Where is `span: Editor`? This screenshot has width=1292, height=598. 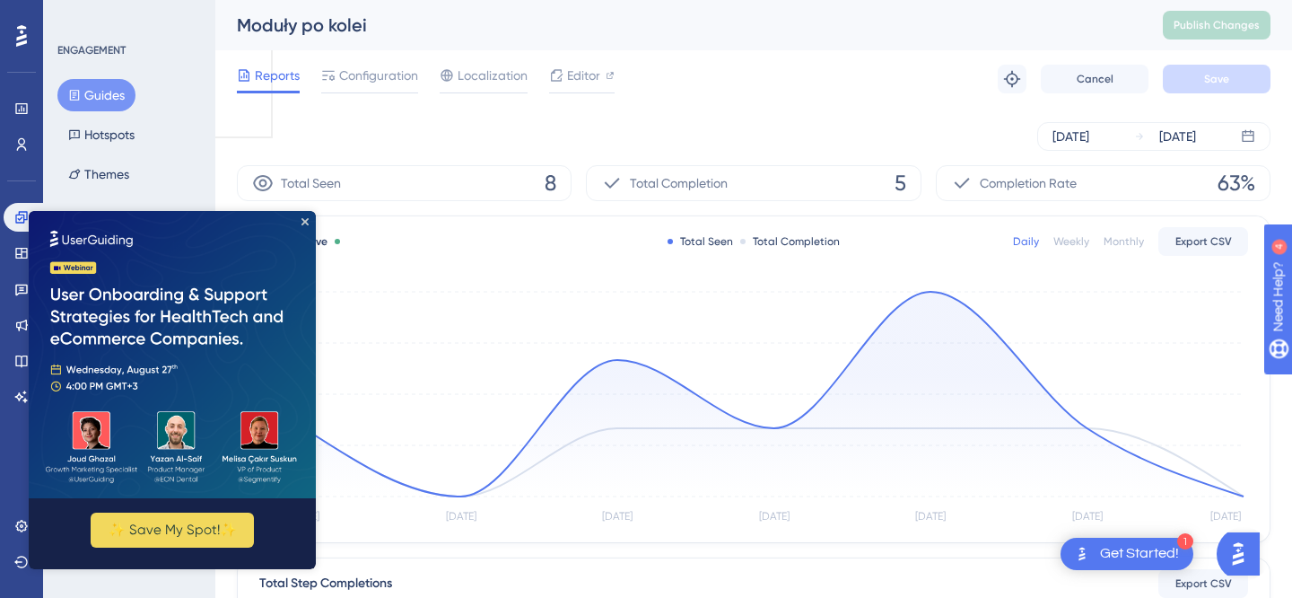
span: Editor is located at coordinates (583, 75).